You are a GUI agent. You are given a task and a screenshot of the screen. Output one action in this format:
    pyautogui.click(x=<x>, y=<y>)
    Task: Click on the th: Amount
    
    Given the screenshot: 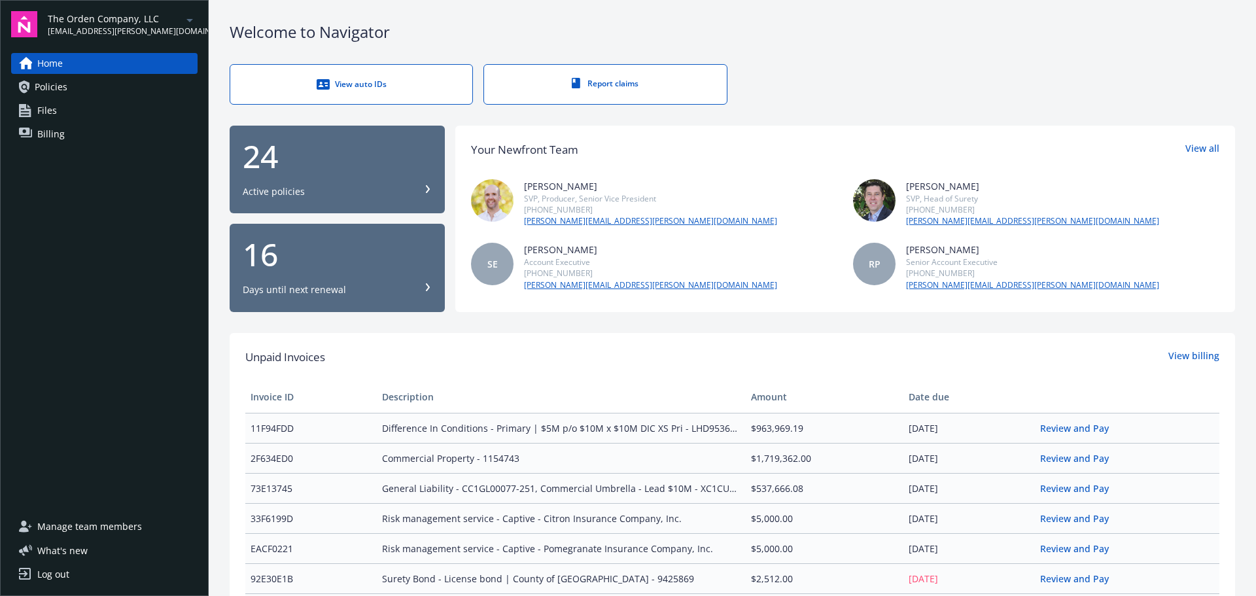 What is the action you would take?
    pyautogui.click(x=824, y=397)
    